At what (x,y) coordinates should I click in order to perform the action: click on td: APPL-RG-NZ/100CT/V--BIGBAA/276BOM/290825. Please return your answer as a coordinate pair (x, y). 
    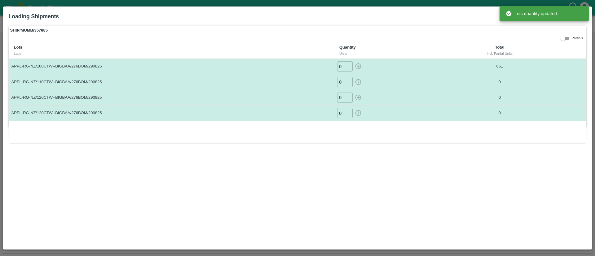
    Looking at the image, I should click on (172, 66).